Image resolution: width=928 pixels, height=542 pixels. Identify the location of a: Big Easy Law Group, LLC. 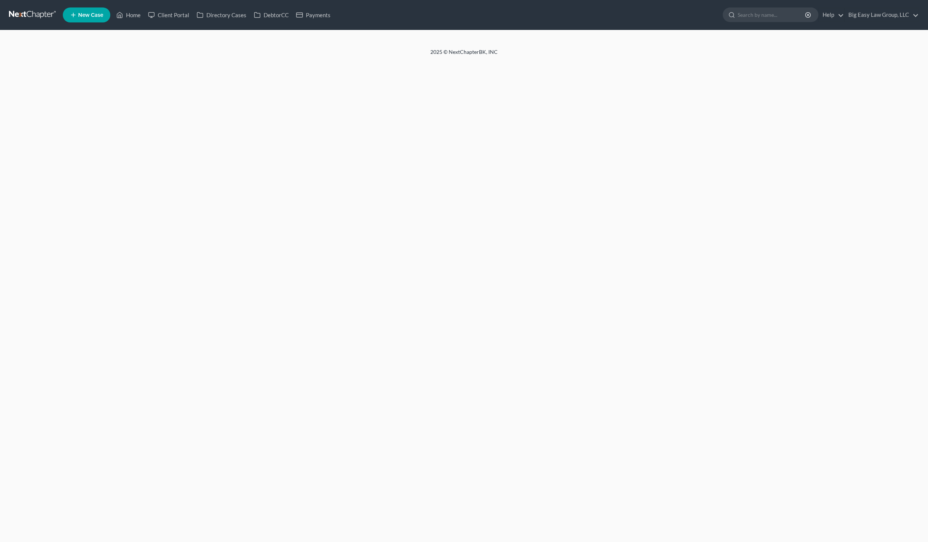
(882, 15).